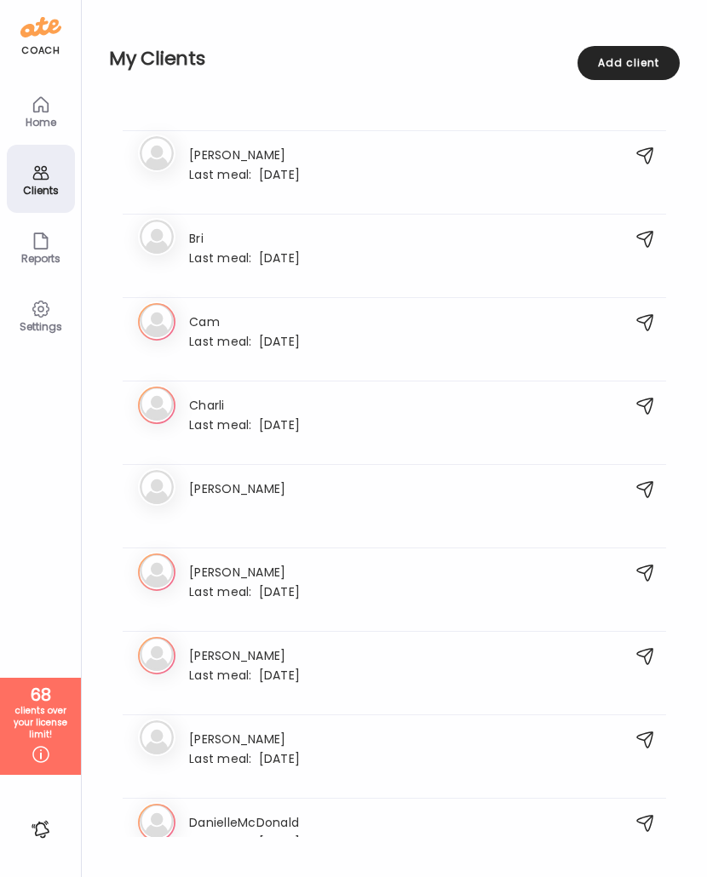 The height and width of the screenshot is (877, 707). What do you see at coordinates (41, 27) in the screenshot?
I see `img: ate` at bounding box center [41, 27].